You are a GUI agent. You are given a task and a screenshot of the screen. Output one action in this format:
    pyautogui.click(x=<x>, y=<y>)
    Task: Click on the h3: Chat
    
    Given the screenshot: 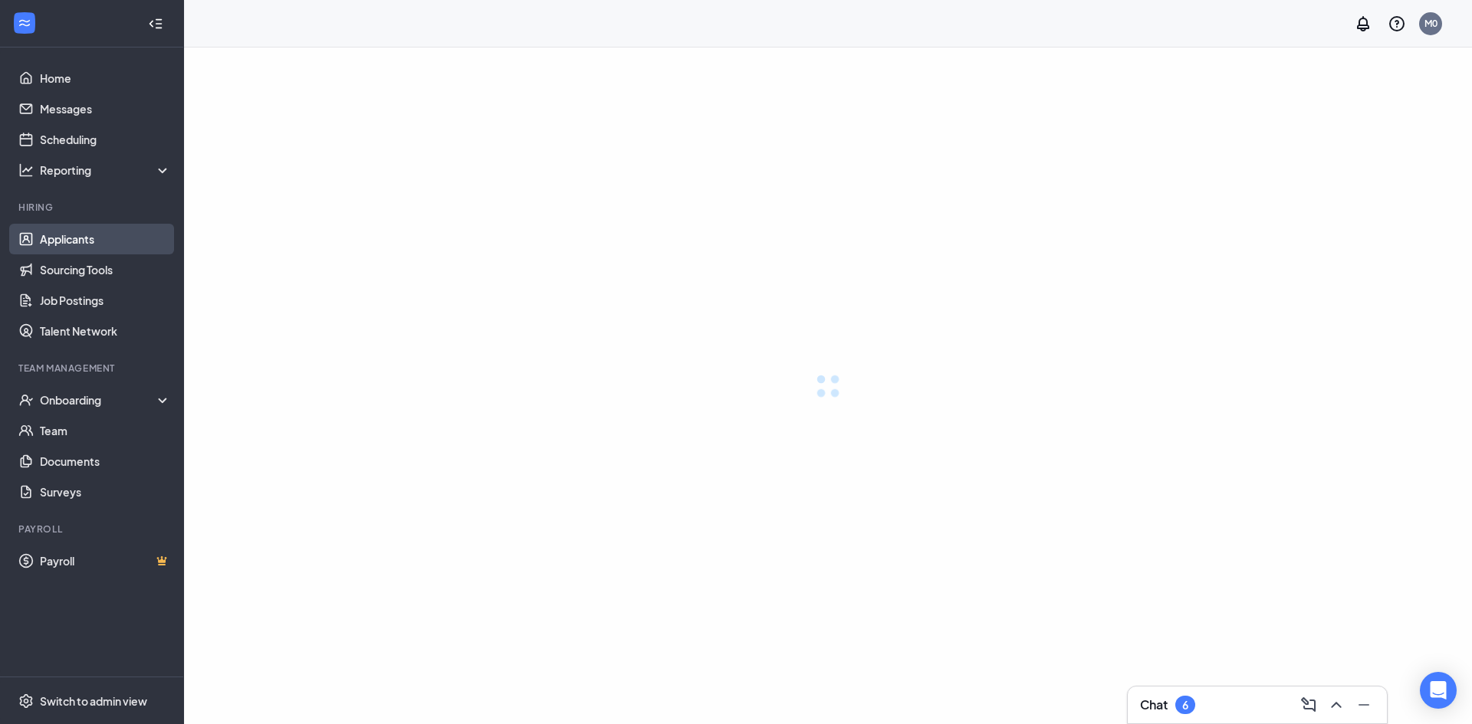 What is the action you would take?
    pyautogui.click(x=1154, y=705)
    